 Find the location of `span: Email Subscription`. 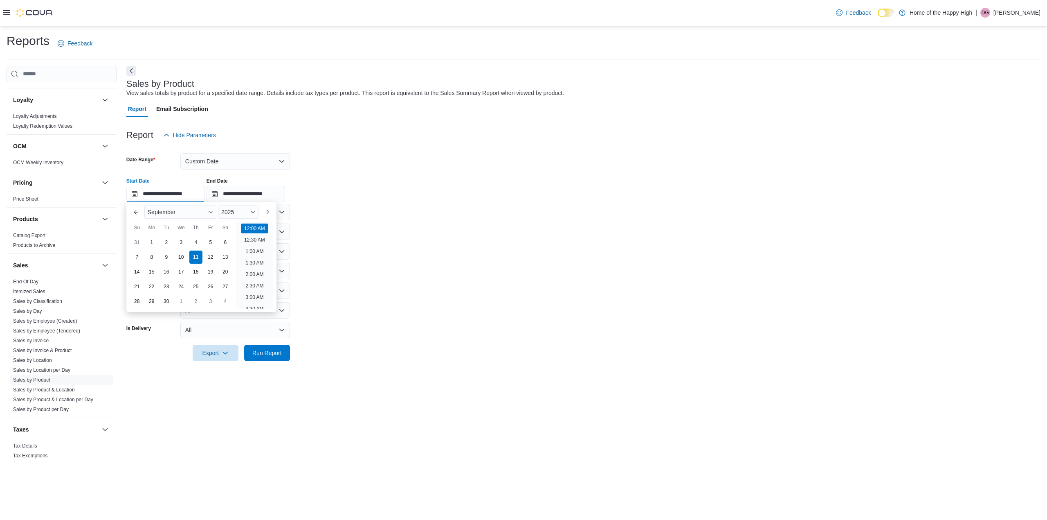

span: Email Subscription is located at coordinates (182, 109).